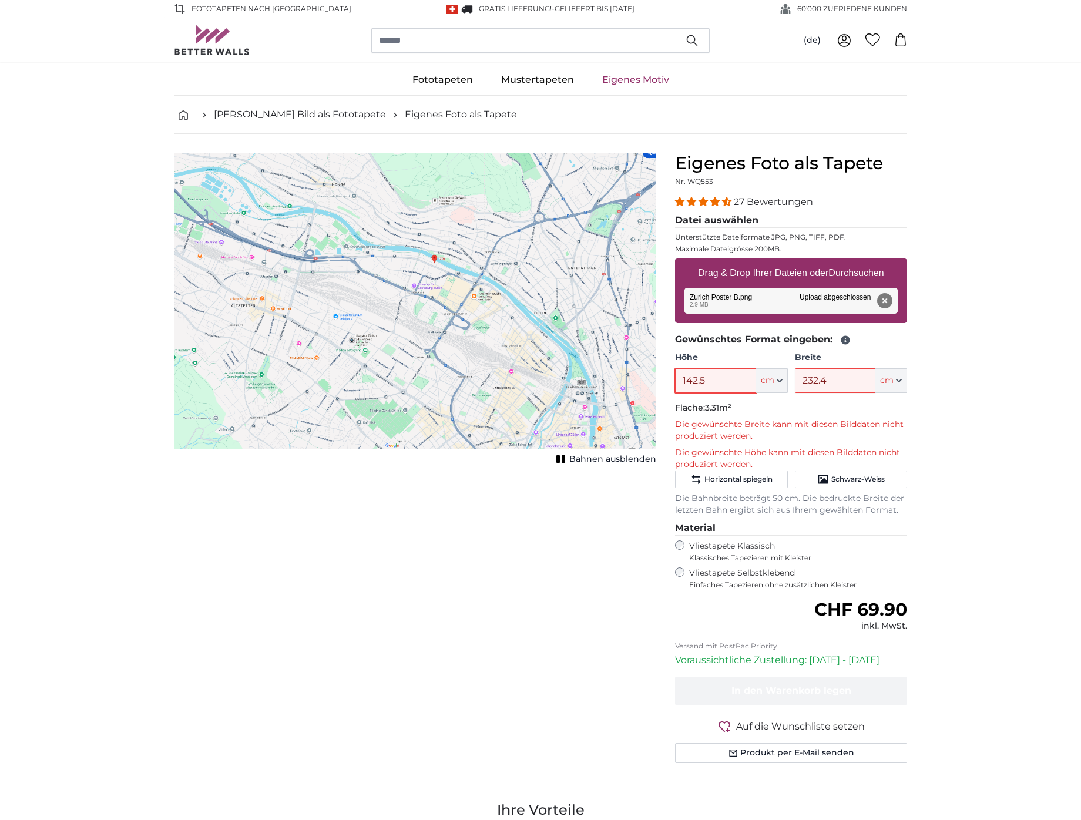 Image resolution: width=1081 pixels, height=820 pixels. I want to click on legend: Gewünschtes Format eingeben:, so click(791, 340).